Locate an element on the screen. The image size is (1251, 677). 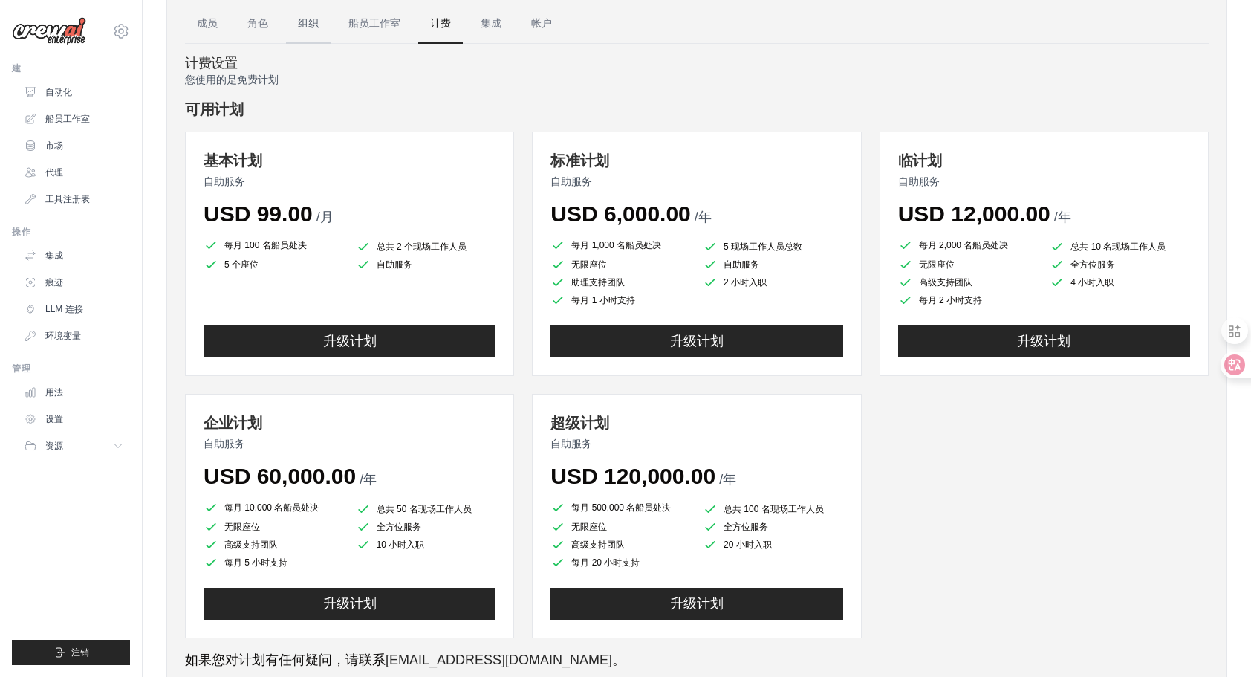
div: 操作 is located at coordinates (71, 232).